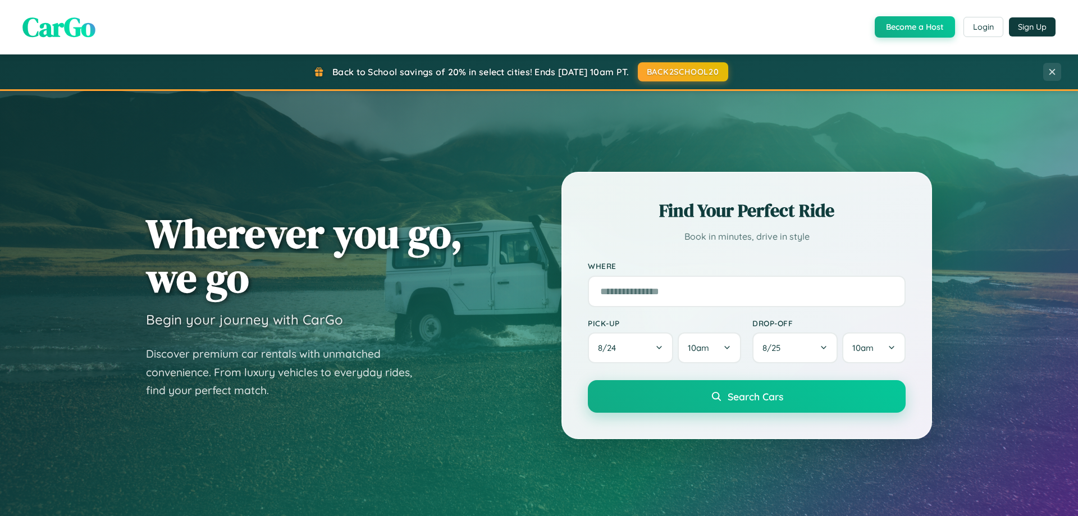 Image resolution: width=1078 pixels, height=516 pixels. I want to click on span: 8 / 24, so click(610, 347).